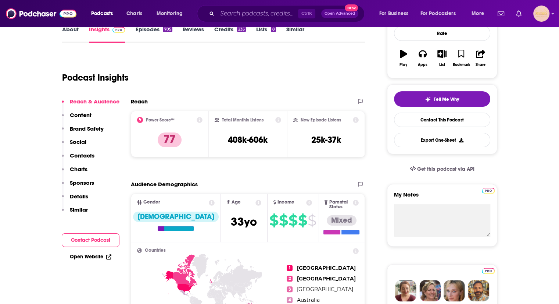 This screenshot has width=559, height=304. Describe the element at coordinates (404, 58) in the screenshot. I see `button: Play` at that location.